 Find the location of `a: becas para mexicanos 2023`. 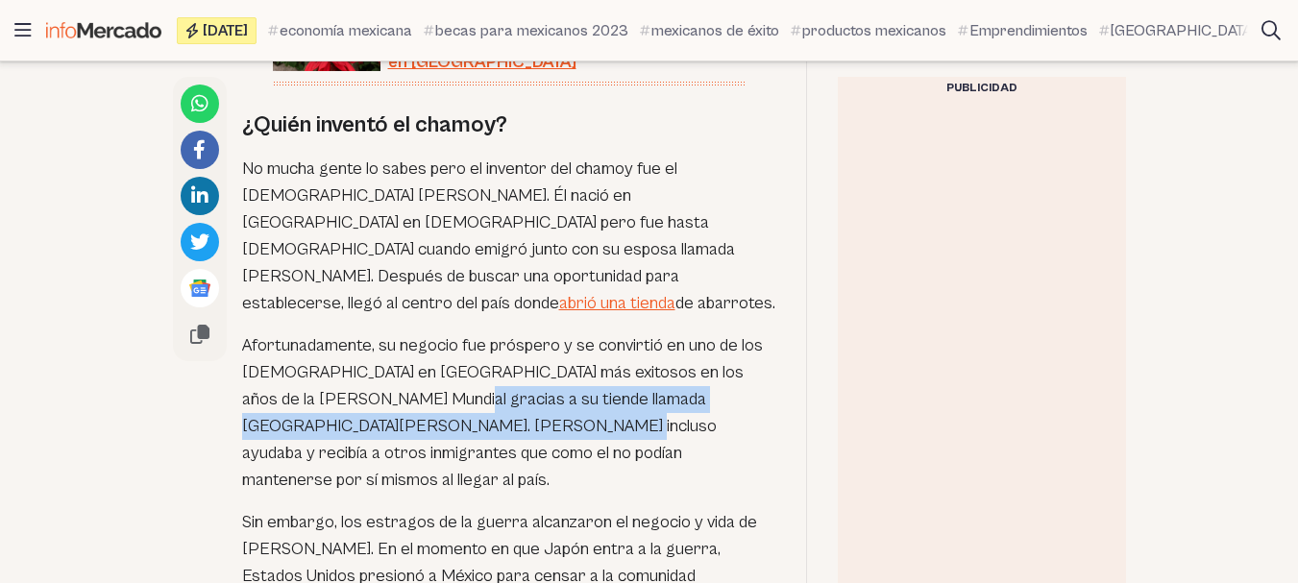

a: becas para mexicanos 2023 is located at coordinates (525, 31).